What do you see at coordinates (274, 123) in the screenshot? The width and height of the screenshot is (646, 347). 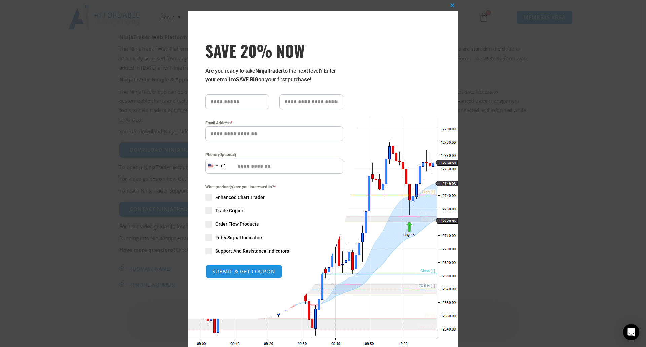 I see `label: Email Address` at bounding box center [274, 123].